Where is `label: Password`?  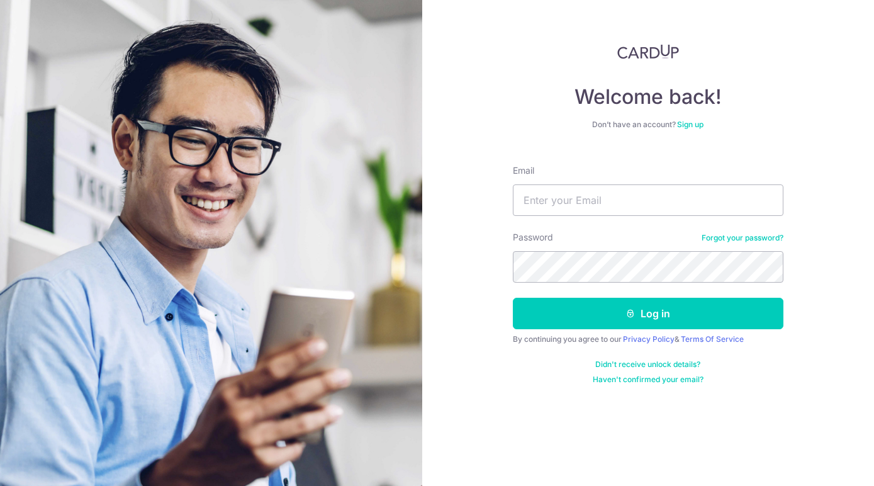
label: Password is located at coordinates (533, 237).